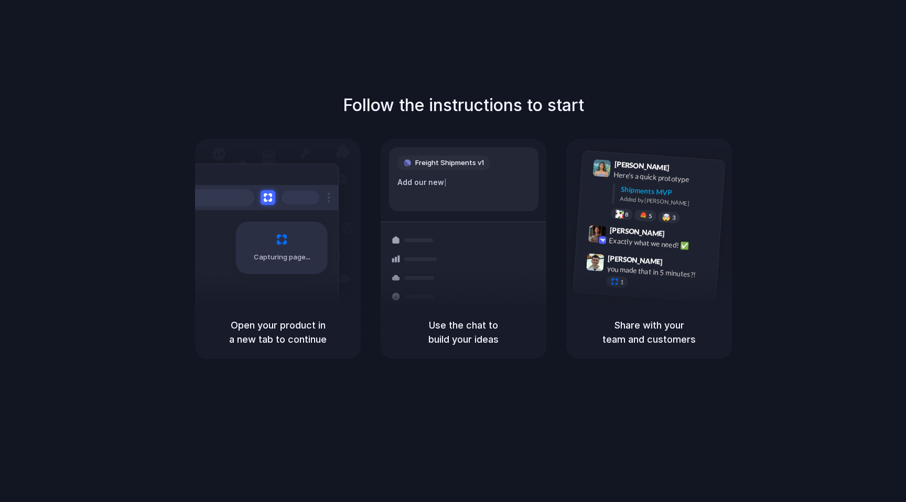  Describe the element at coordinates (278, 332) in the screenshot. I see `h5: Open your product in a new tab to continue` at that location.